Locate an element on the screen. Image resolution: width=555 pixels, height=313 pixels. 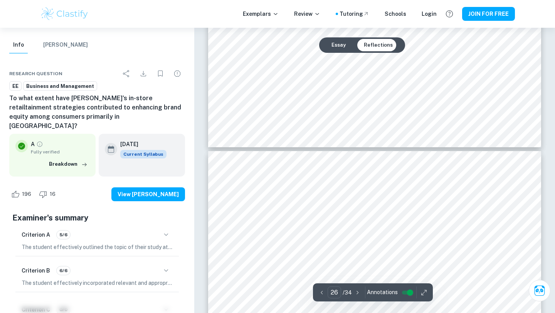
a: Clastify logo is located at coordinates (64, 14).